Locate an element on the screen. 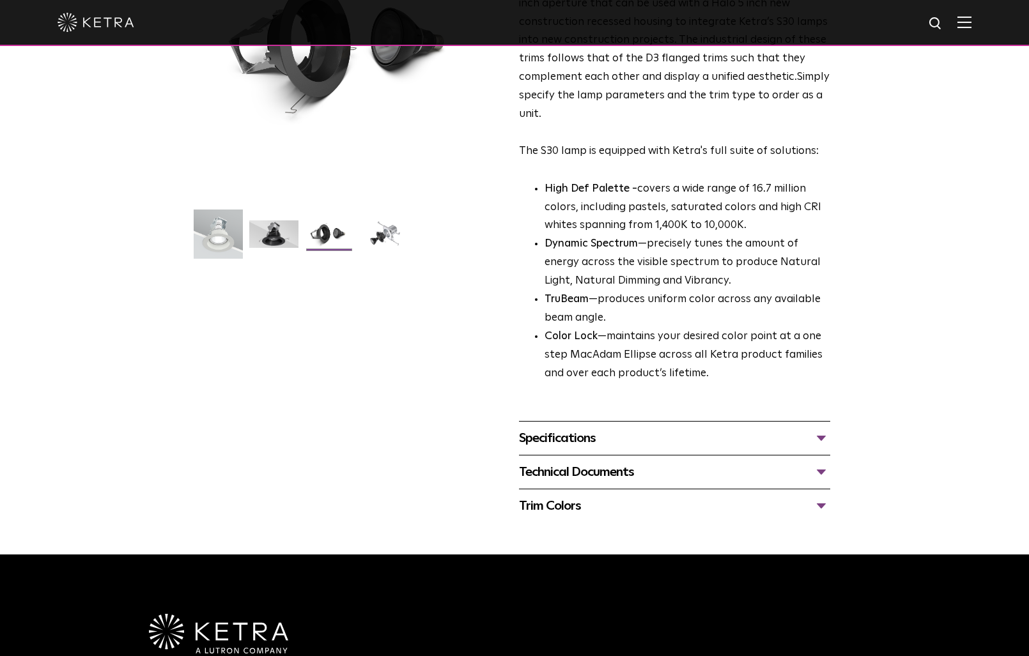 This screenshot has width=1029, height=656. img: S30-DownlightTrim-2021-Web-Square is located at coordinates (218, 239).